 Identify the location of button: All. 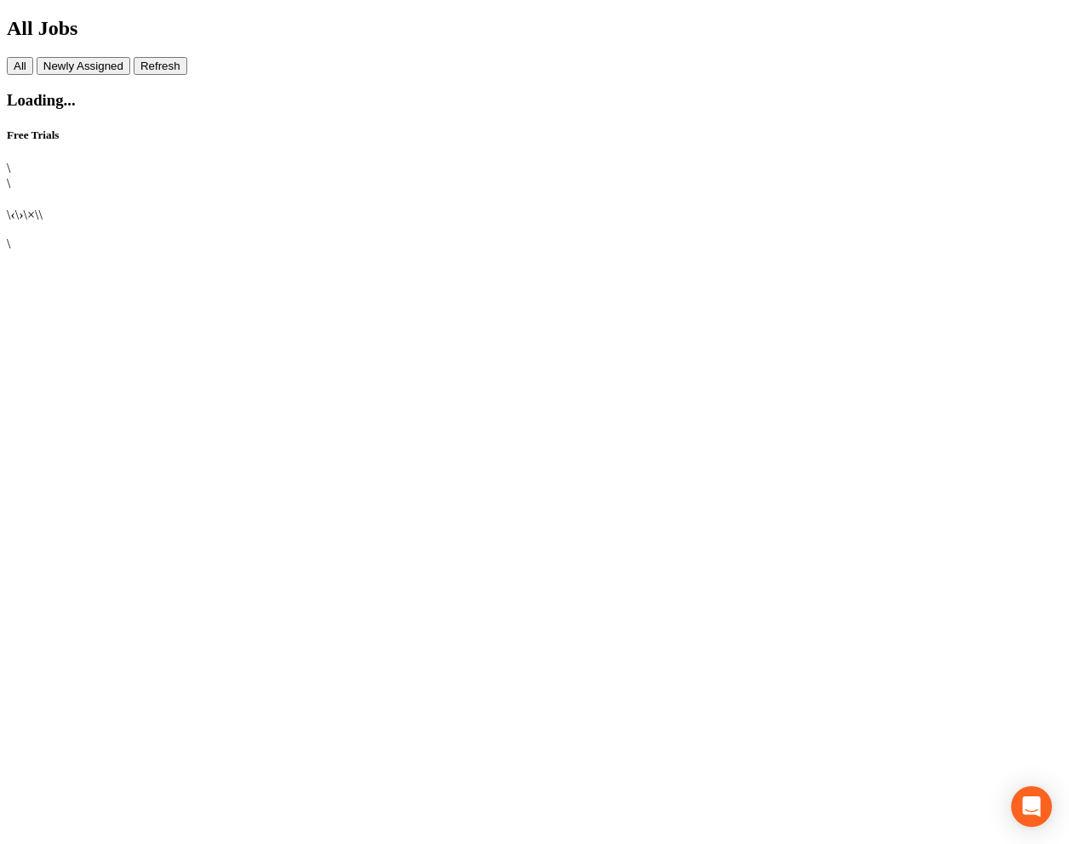
(20, 66).